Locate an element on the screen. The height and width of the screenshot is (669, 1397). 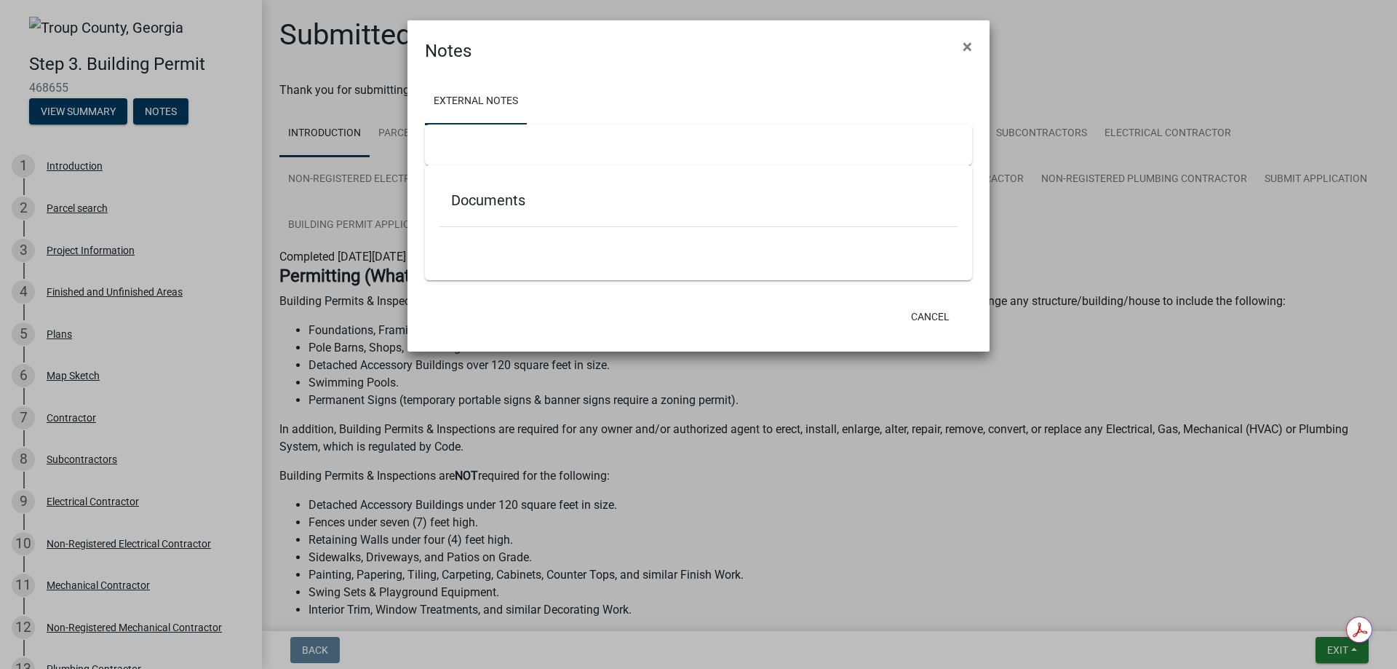
button: Cancel is located at coordinates (930, 316).